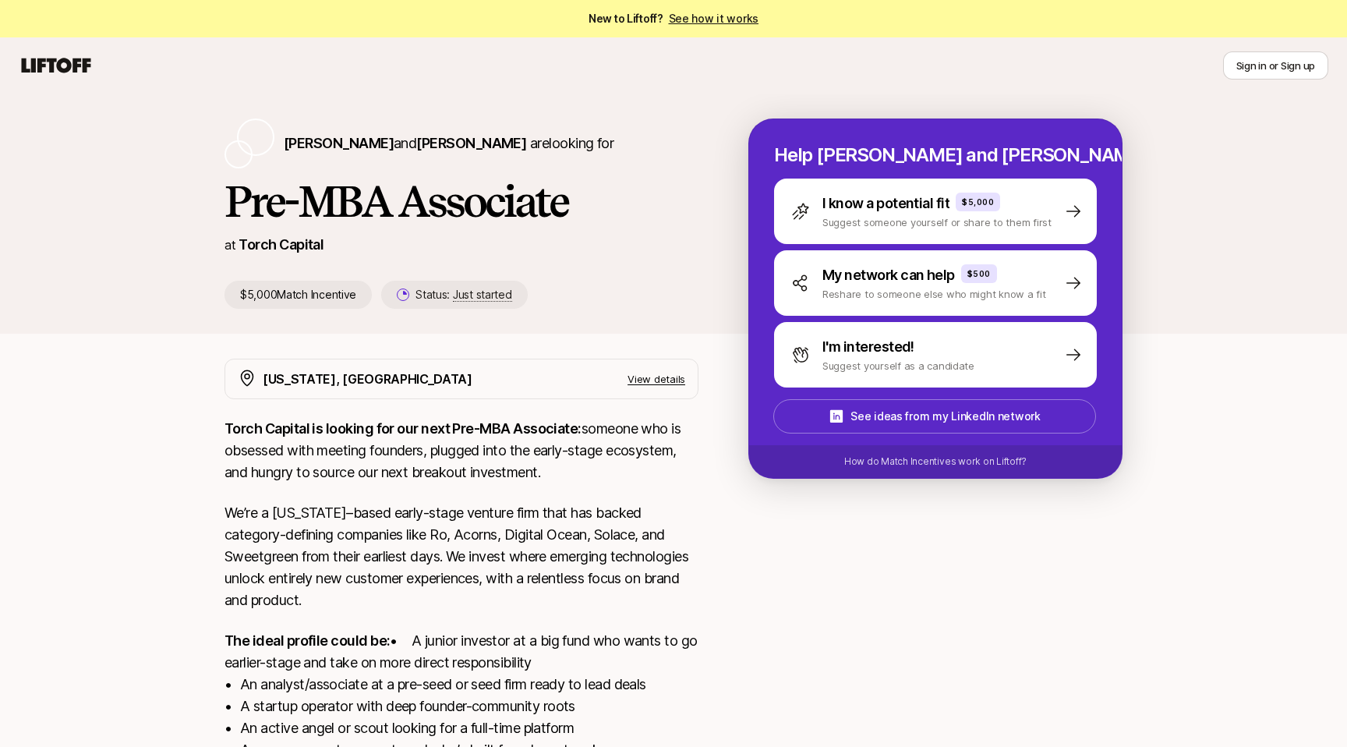  Describe the element at coordinates (888, 275) in the screenshot. I see `p: My network can help` at that location.